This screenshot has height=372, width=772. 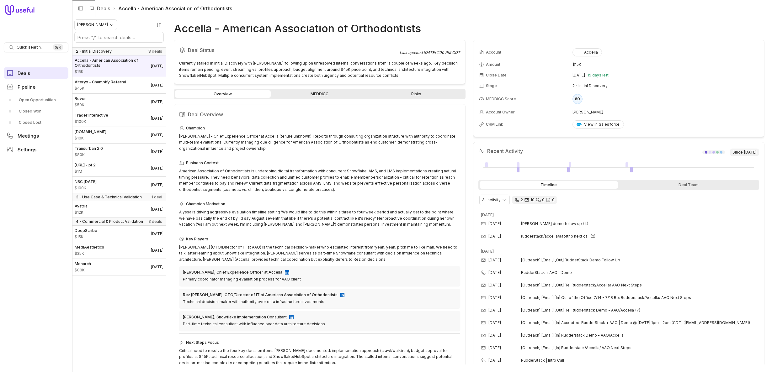 What do you see at coordinates (581, 285) in the screenshot?
I see `span: [Outreach] [Email] [Out] Re: Rudderstack/Accella/ AAO Next Steps` at bounding box center [581, 285].